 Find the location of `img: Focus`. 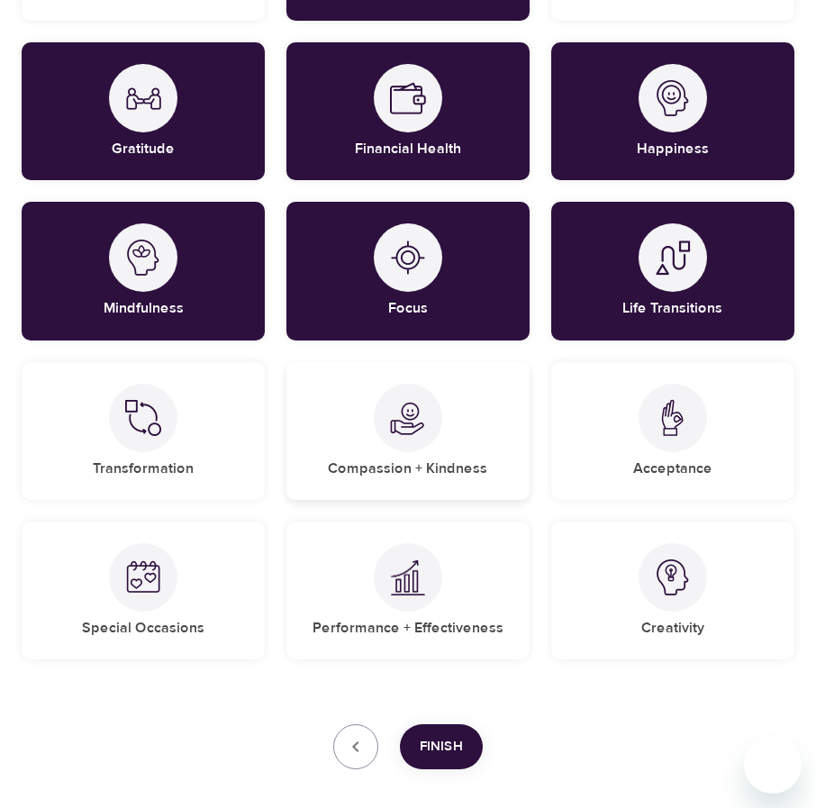

img: Focus is located at coordinates (408, 258).